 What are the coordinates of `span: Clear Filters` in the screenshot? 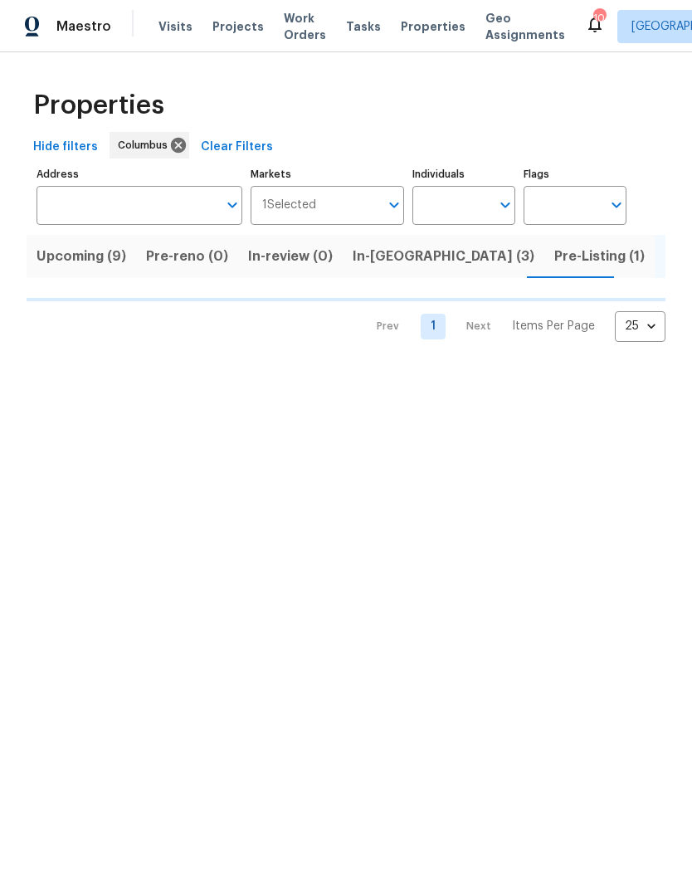 It's located at (236, 147).